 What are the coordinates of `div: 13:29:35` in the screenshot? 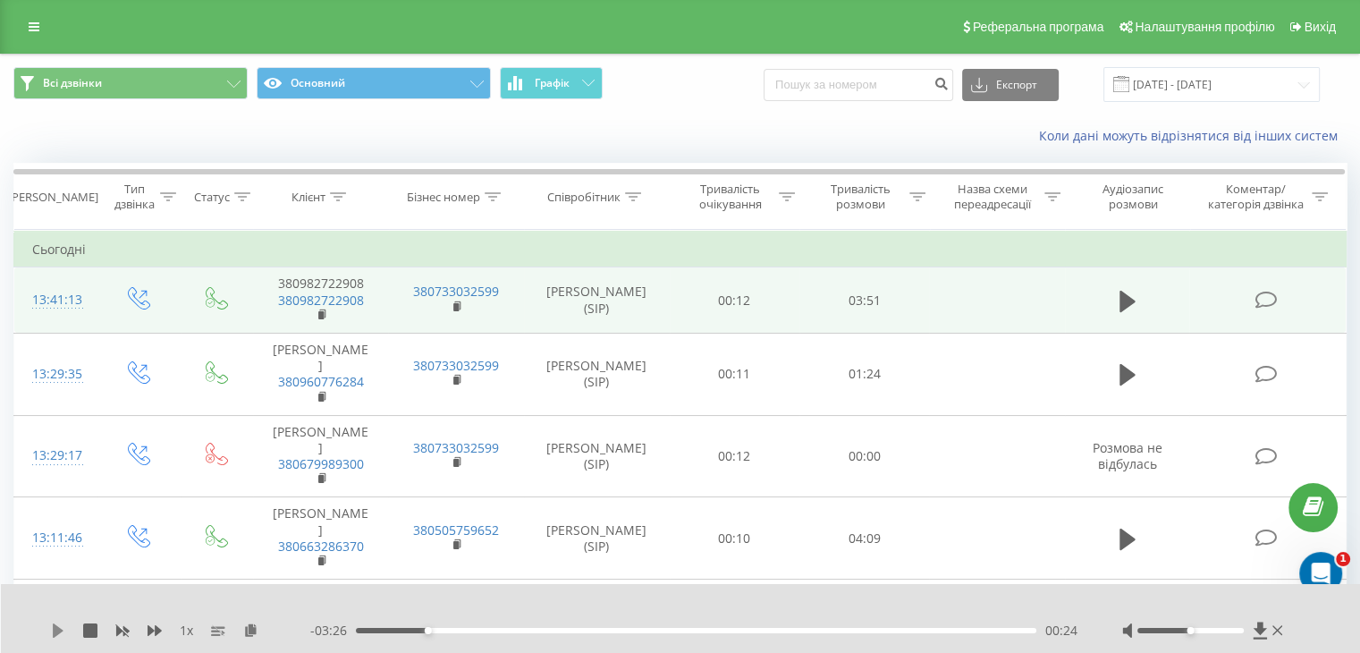 It's located at (55, 374).